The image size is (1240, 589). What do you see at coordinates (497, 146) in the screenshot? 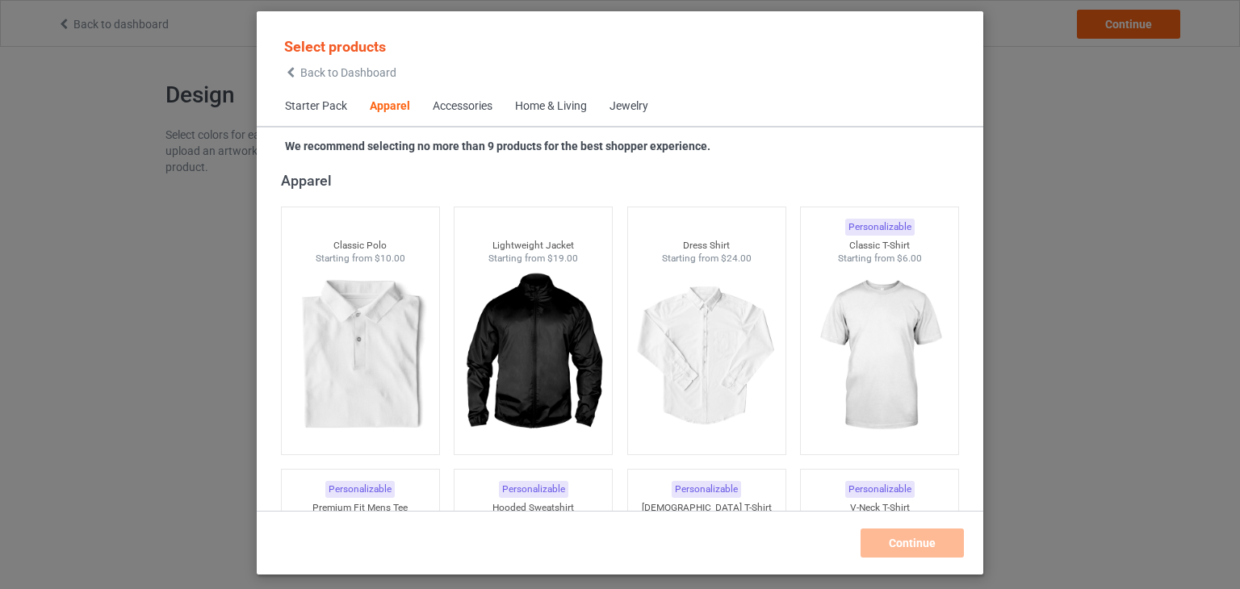
I see `strong: We recommend selecting no more than 9 products for the best shopper experience.` at bounding box center [497, 146].